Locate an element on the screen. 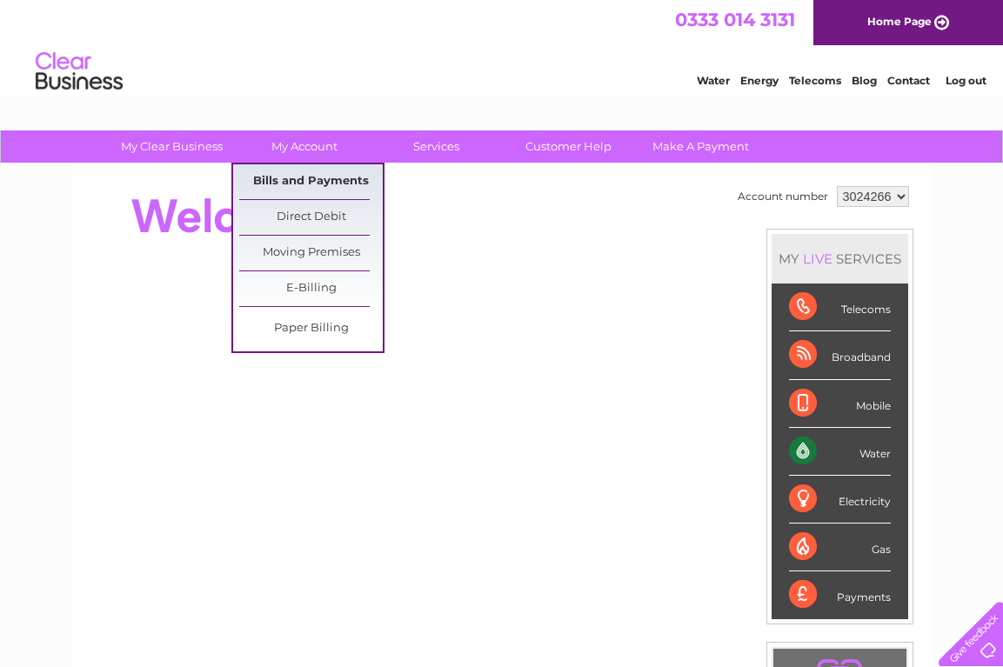  a: 0333 014 3131 is located at coordinates (735, 19).